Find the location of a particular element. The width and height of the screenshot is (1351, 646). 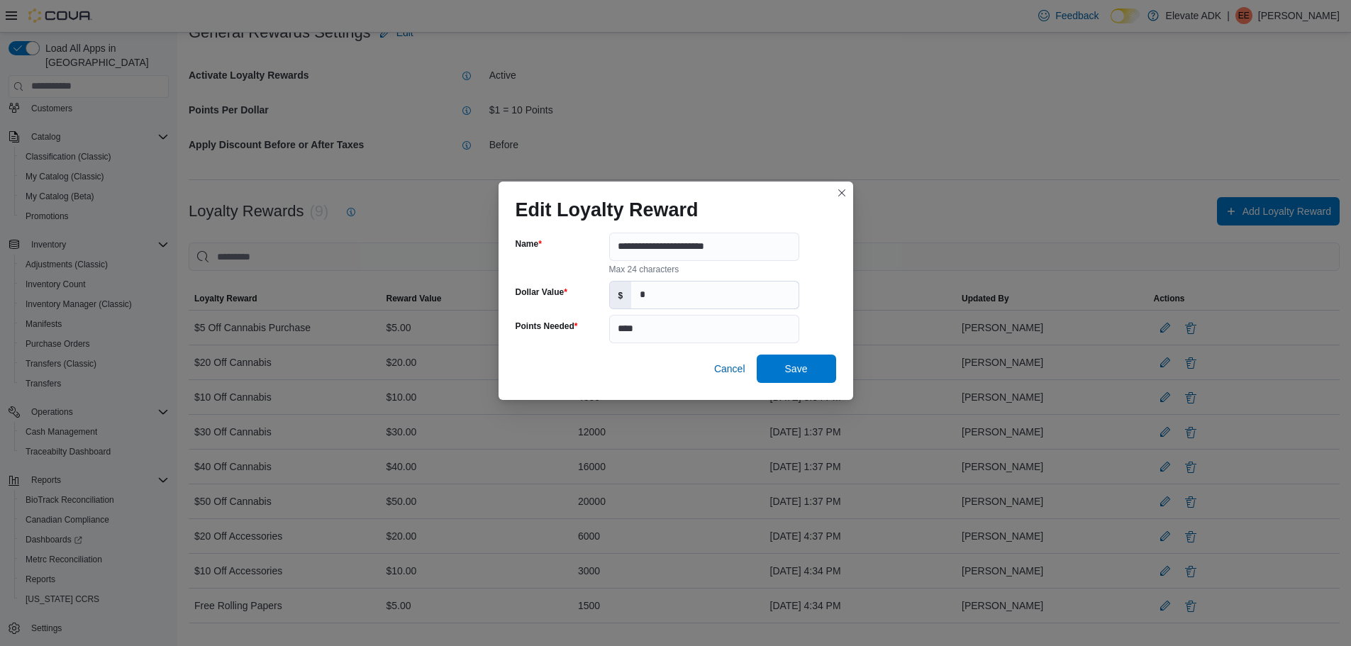

label: Name is located at coordinates (529, 244).